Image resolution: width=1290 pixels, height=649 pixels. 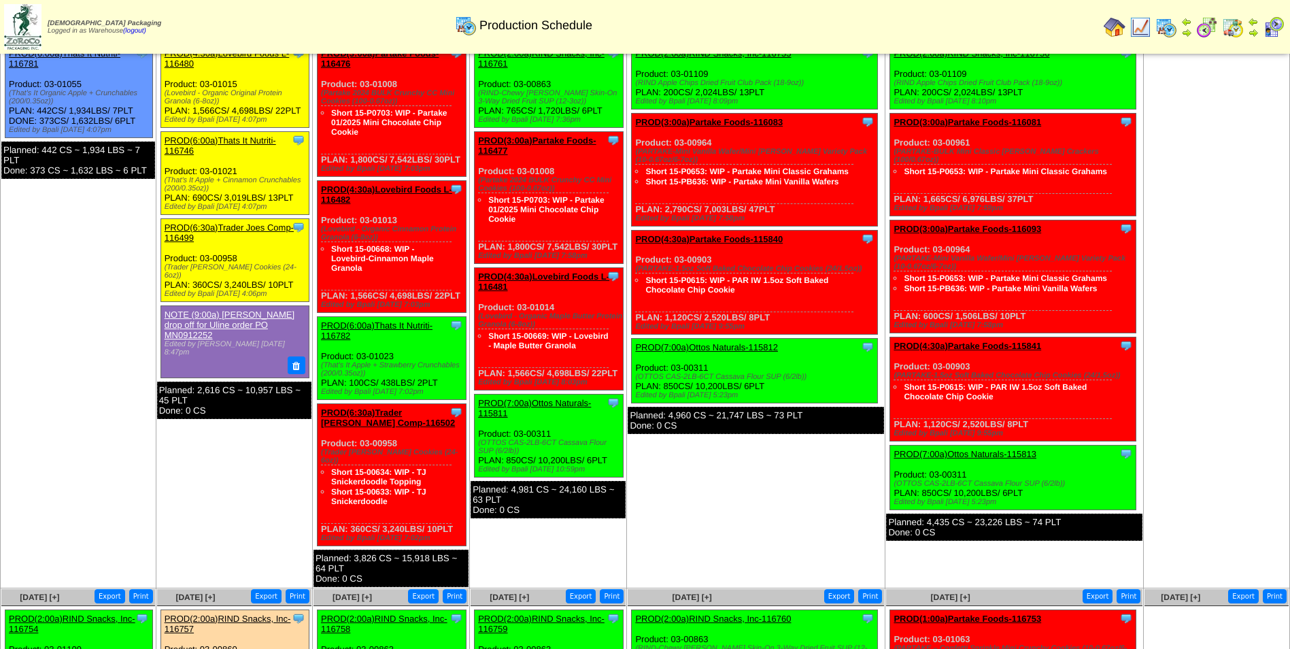 I want to click on a: (logout), so click(x=135, y=31).